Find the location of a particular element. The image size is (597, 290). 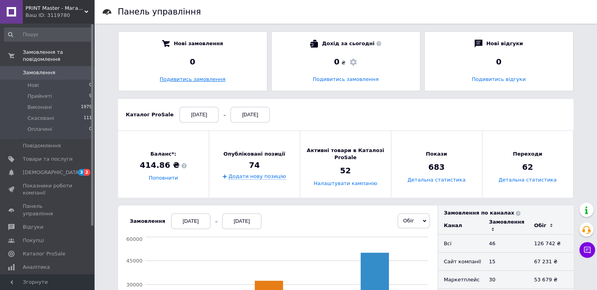

span: 3 is located at coordinates (81, 172).